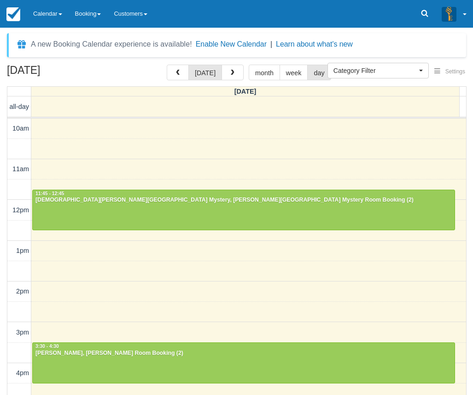 Image resolution: width=473 pixels, height=395 pixels. I want to click on a: Learn about what's new, so click(314, 44).